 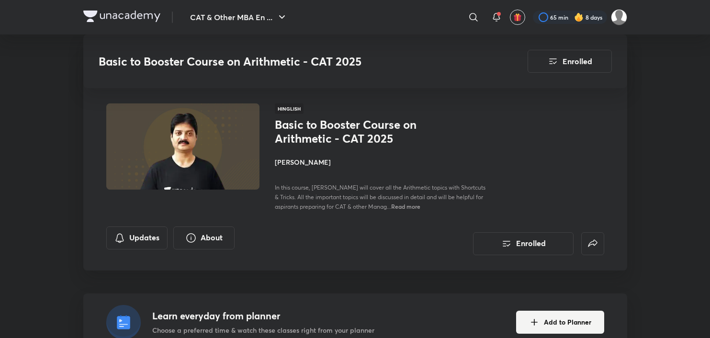 I want to click on span: Hinglish, so click(x=289, y=109).